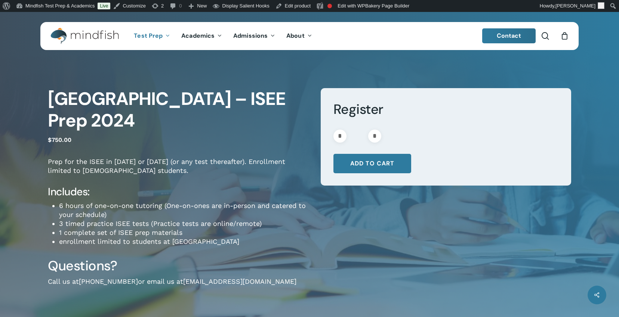 The height and width of the screenshot is (317, 619). What do you see at coordinates (565, 36) in the screenshot?
I see `a: Cart` at bounding box center [565, 36].